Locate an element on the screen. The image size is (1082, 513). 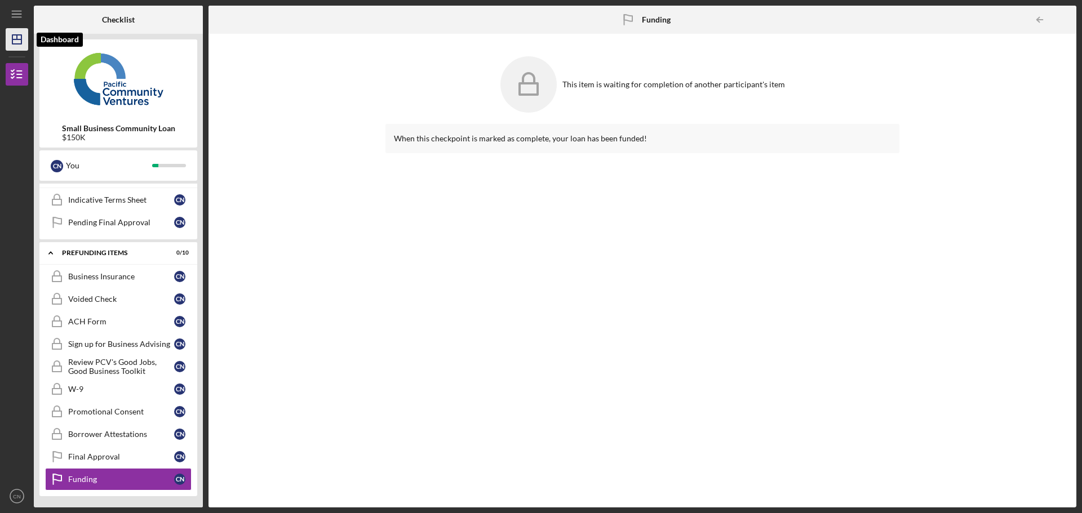
a: Promotional ConsentCN is located at coordinates (118, 412).